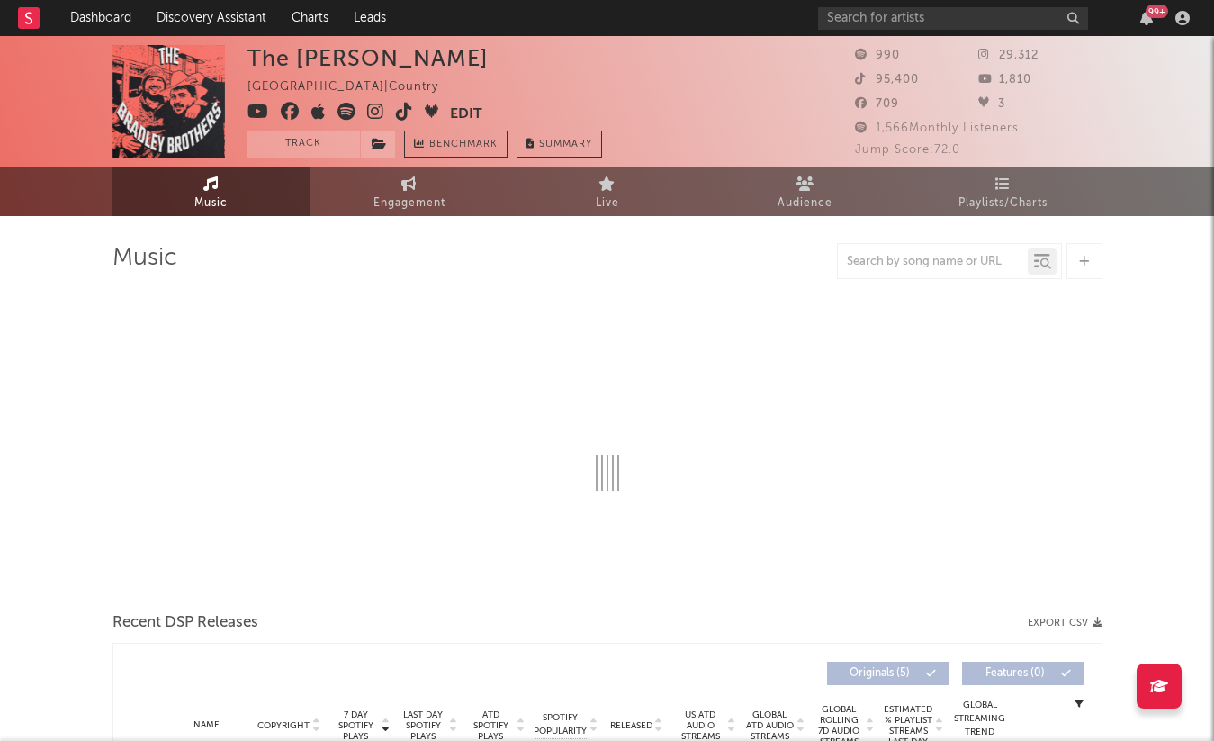 Image resolution: width=1214 pixels, height=741 pixels. I want to click on input: Search for artists, so click(953, 18).